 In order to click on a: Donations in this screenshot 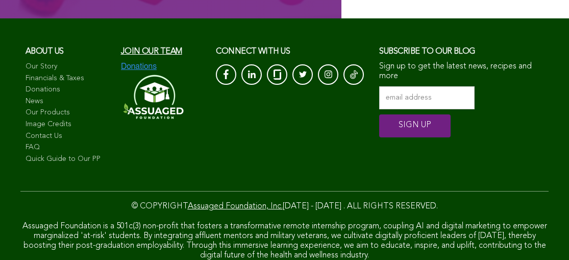, I will do `click(68, 90)`.